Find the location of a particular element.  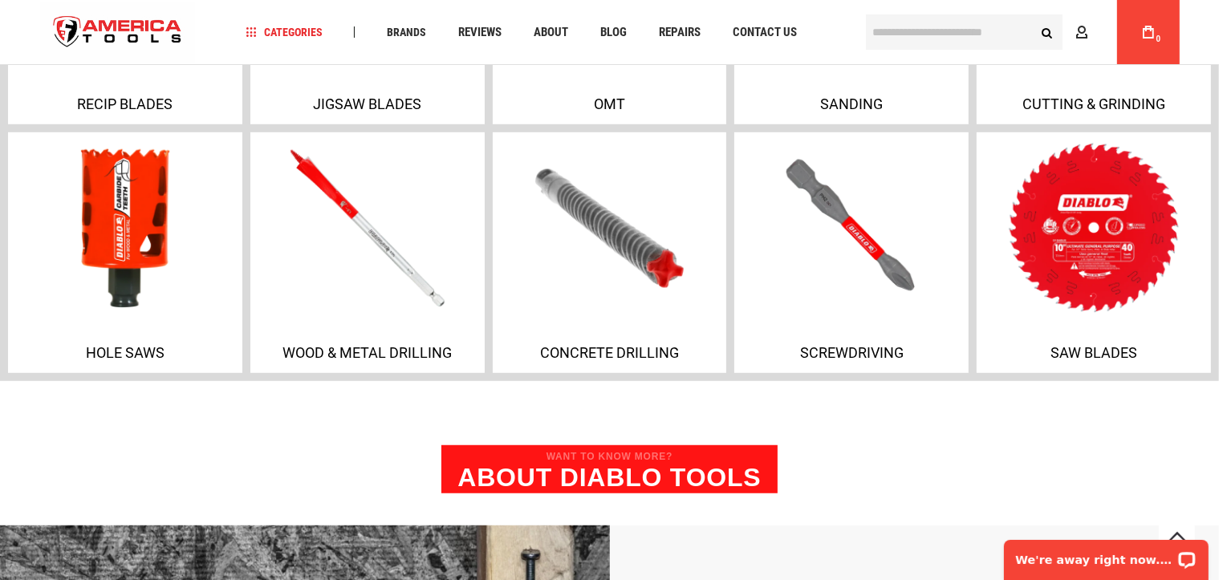

a: Brands is located at coordinates (406, 32).